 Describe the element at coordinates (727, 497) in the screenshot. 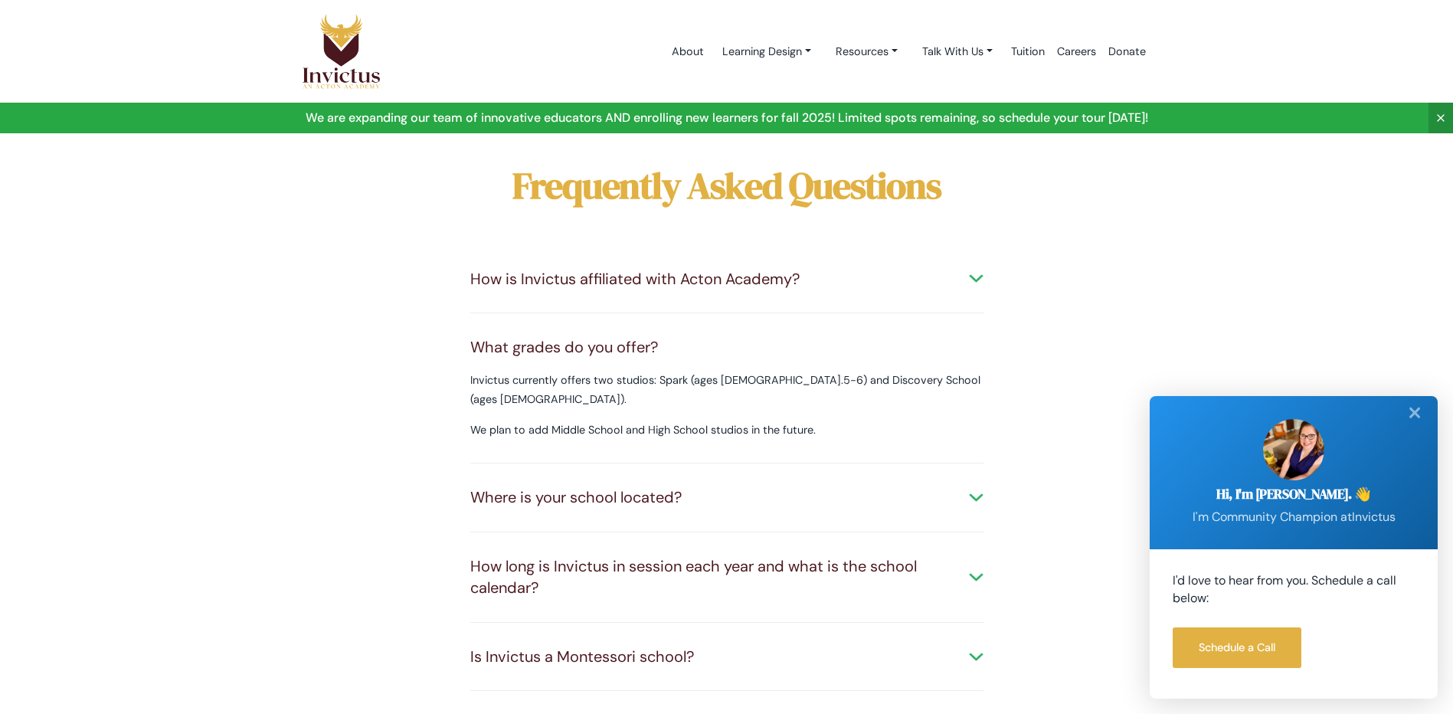

I see `div: Where is your school located?` at that location.